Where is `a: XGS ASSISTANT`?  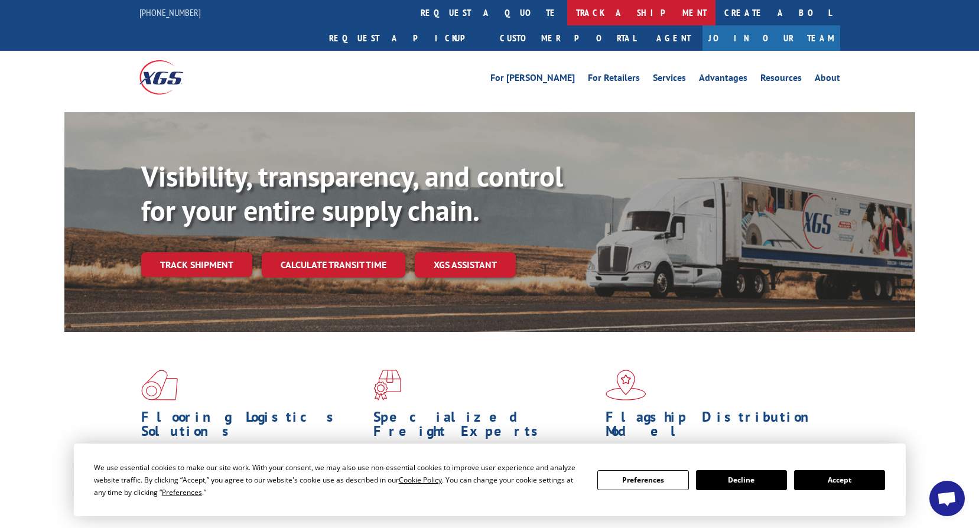 a: XGS ASSISTANT is located at coordinates (465, 265).